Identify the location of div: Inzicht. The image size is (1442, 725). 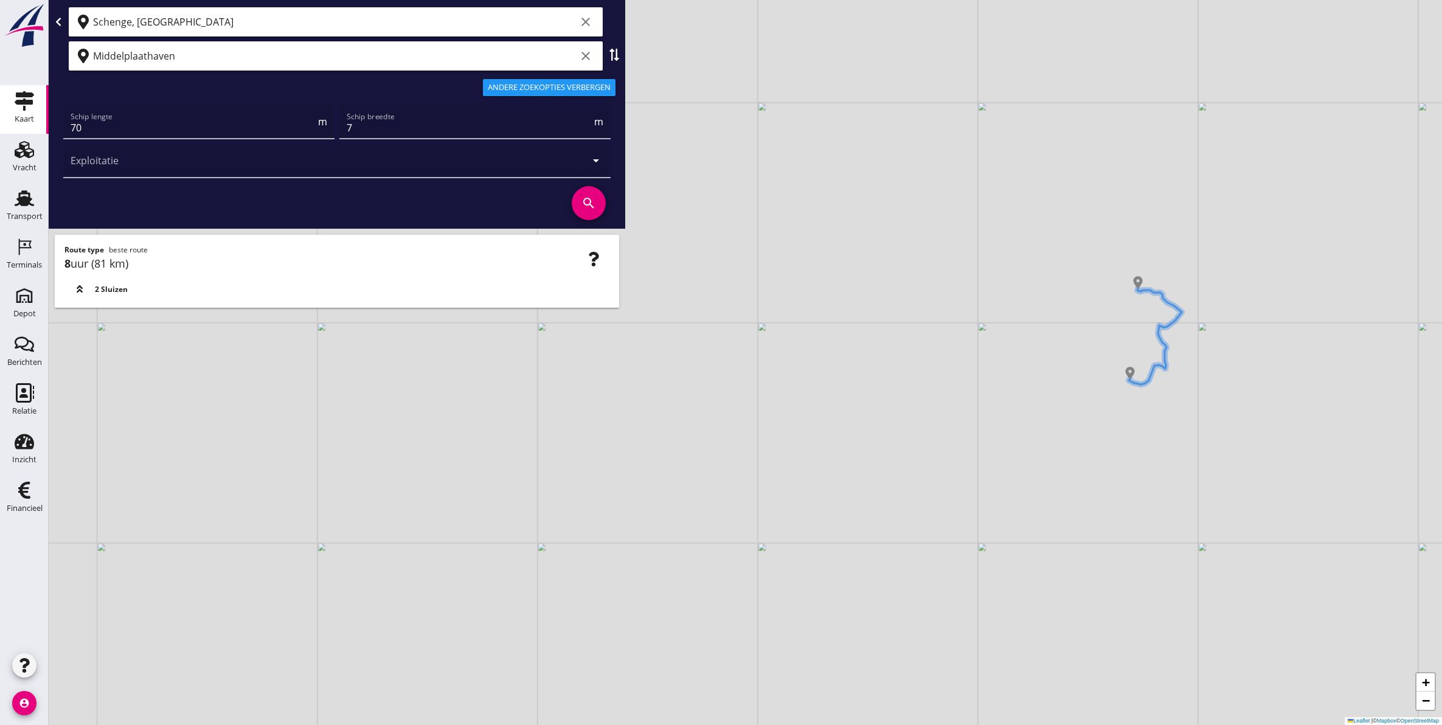
(24, 459).